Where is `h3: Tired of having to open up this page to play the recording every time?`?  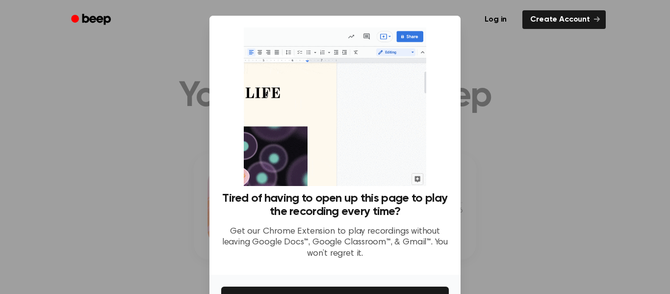 h3: Tired of having to open up this page to play the recording every time? is located at coordinates (335, 205).